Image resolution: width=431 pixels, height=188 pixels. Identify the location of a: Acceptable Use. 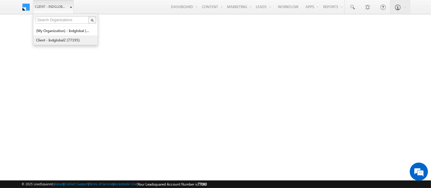
(125, 184).